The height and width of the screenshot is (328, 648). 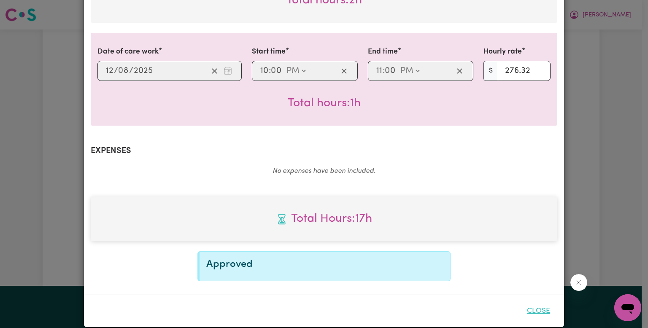 What do you see at coordinates (324, 171) in the screenshot?
I see `em: No expenses have been included.` at bounding box center [324, 171].